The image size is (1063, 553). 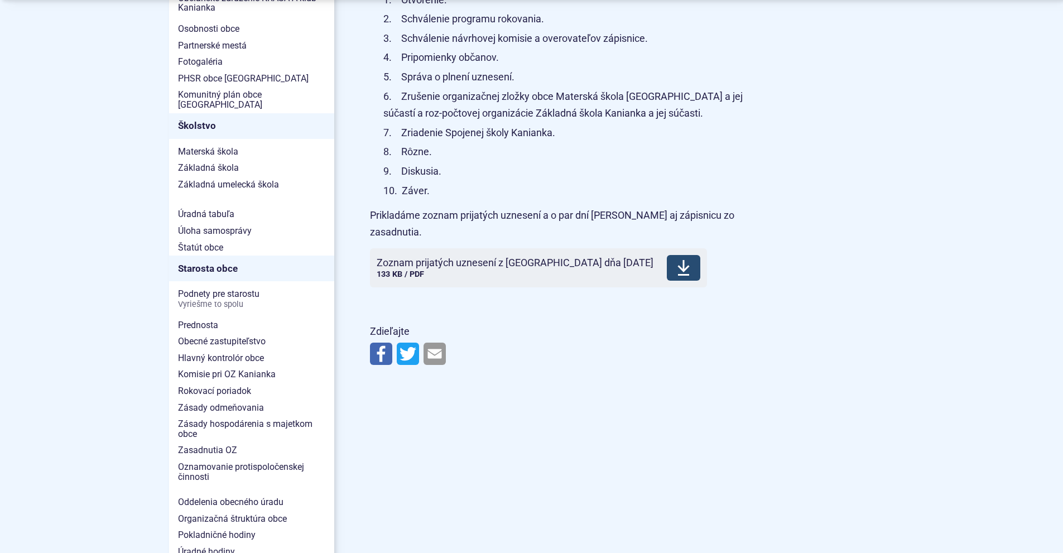 I want to click on span: Osobnosti obce, so click(x=252, y=29).